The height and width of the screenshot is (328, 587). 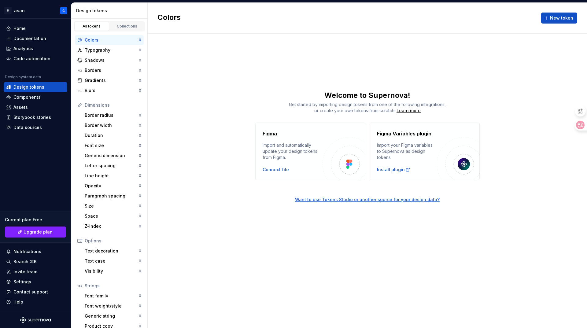 I want to click on div: Font size, so click(x=112, y=145).